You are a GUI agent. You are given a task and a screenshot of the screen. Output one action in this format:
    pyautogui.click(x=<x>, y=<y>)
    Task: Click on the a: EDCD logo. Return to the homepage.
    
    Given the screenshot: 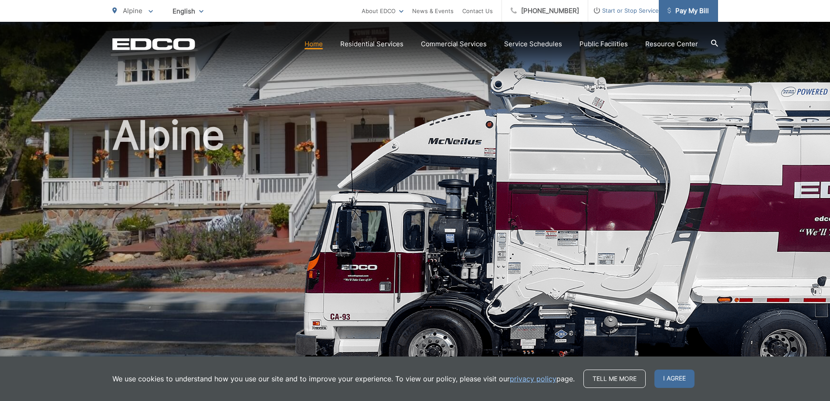 What is the action you would take?
    pyautogui.click(x=154, y=44)
    